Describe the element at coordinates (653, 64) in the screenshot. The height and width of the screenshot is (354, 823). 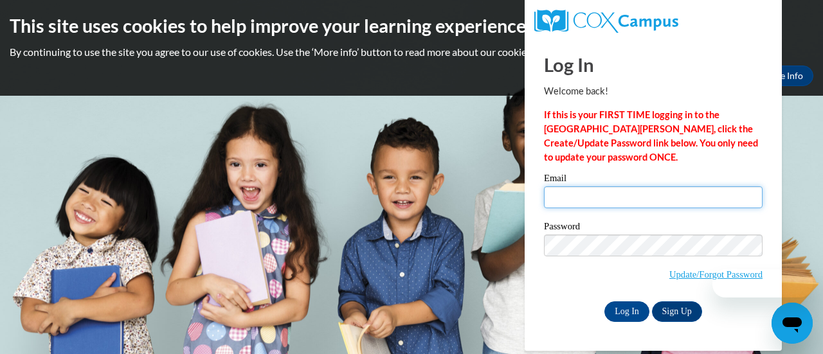
I see `h1: Log In` at that location.